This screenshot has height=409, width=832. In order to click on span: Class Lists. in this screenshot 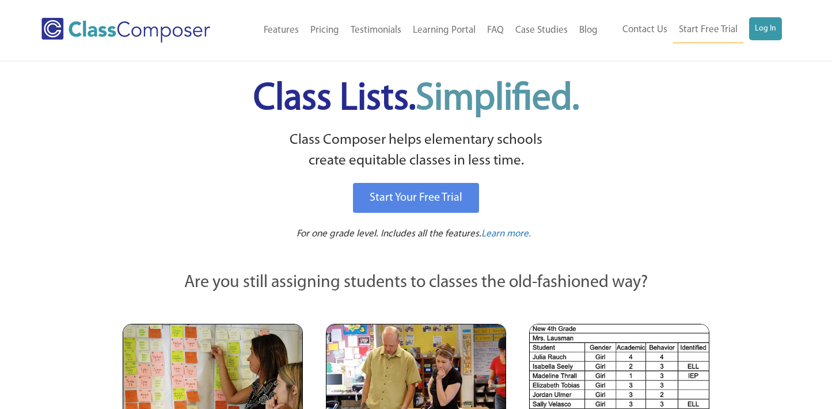, I will do `click(416, 99)`.